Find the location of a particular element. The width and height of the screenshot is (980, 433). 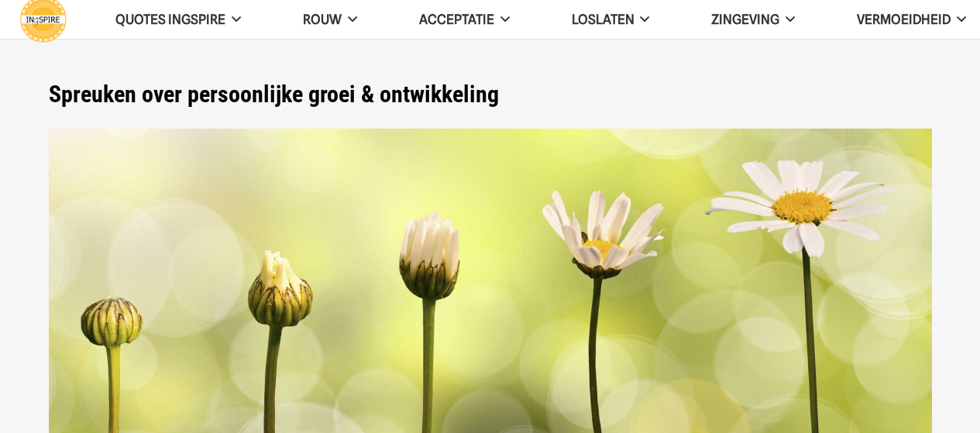

span: Loslaten is located at coordinates (603, 19).